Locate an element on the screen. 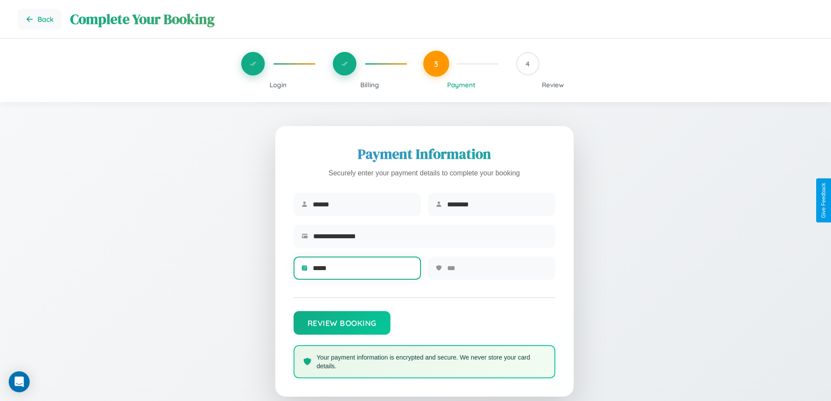  div: Open Intercom Messenger is located at coordinates (19, 382).